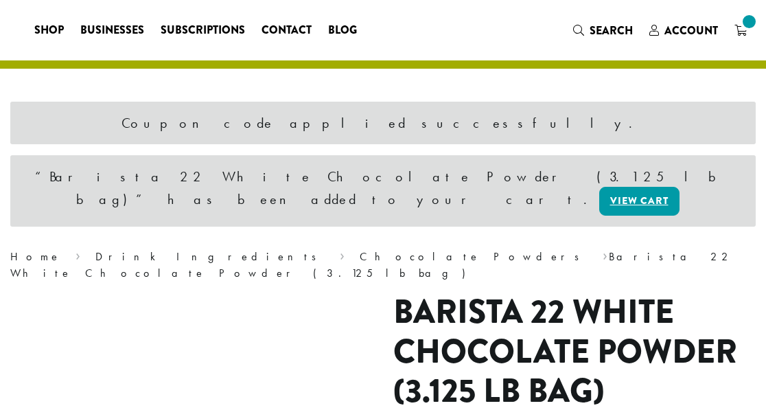 The height and width of the screenshot is (408, 766). What do you see at coordinates (474, 256) in the screenshot?
I see `a: Chocolate Powders` at bounding box center [474, 256].